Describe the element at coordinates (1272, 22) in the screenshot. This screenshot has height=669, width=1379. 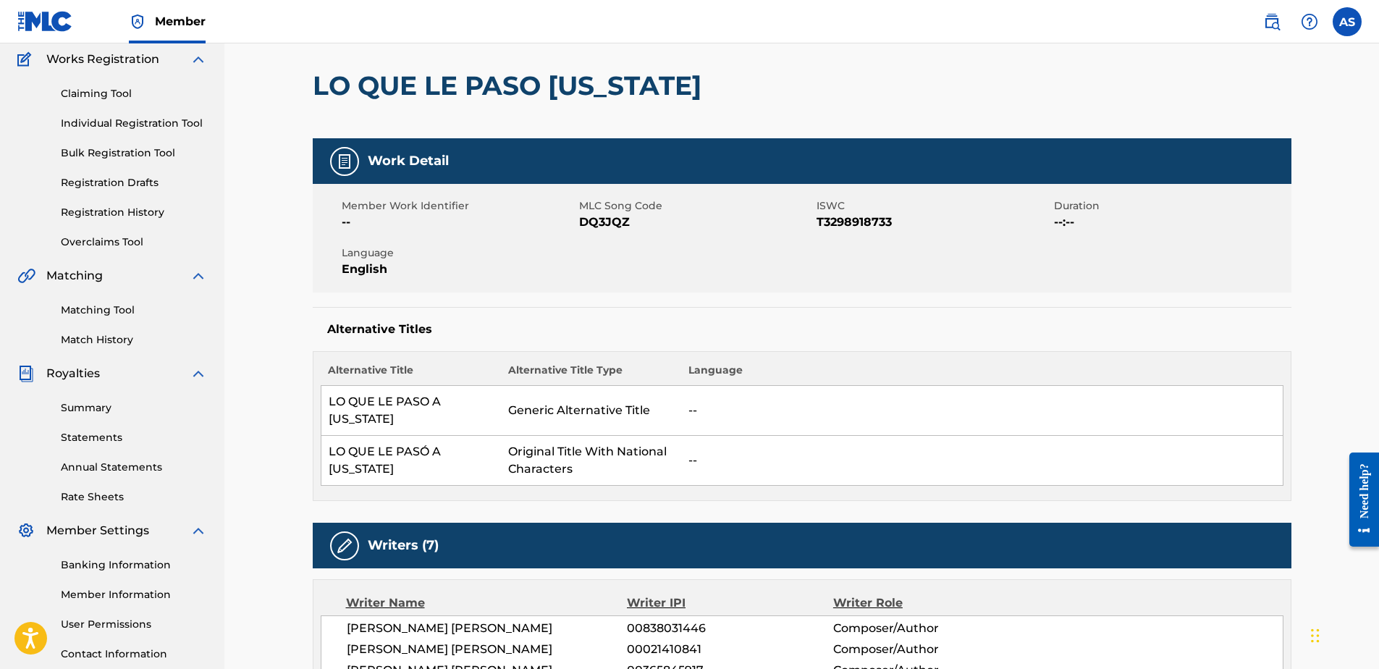
I see `a: Public Search` at that location.